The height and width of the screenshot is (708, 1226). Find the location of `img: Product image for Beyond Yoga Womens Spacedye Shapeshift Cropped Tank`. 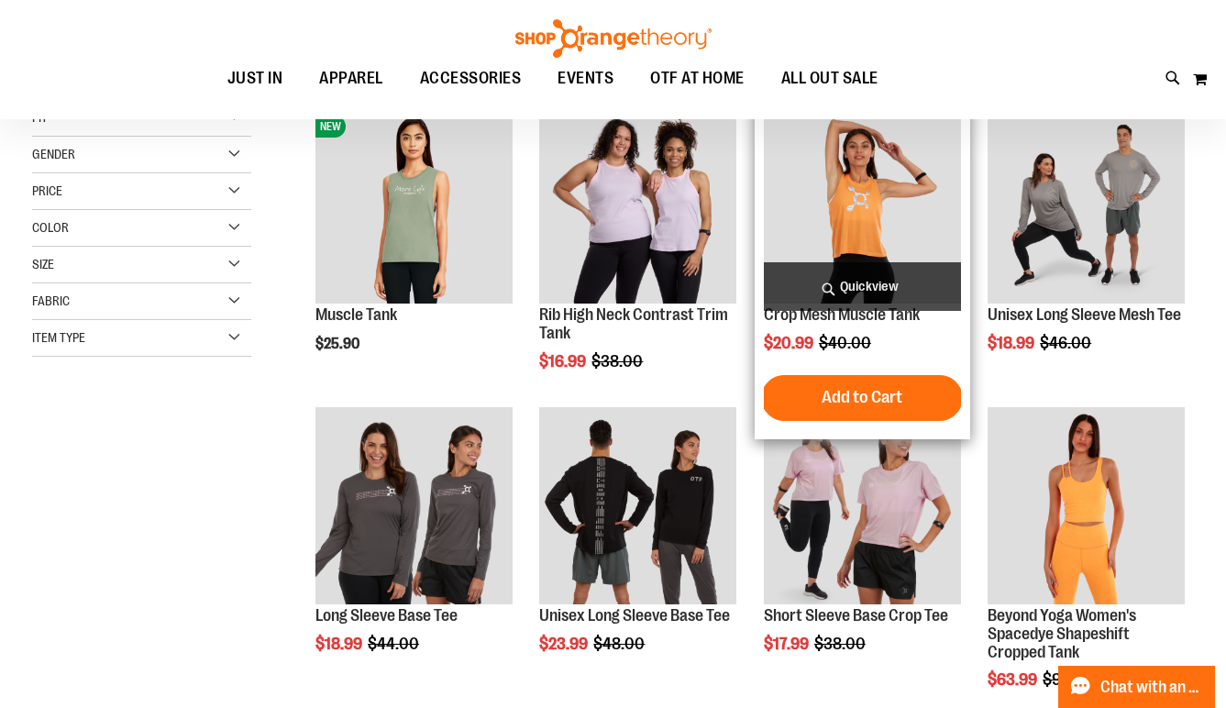

img: Product image for Beyond Yoga Womens Spacedye Shapeshift Cropped Tank is located at coordinates (1086, 505).